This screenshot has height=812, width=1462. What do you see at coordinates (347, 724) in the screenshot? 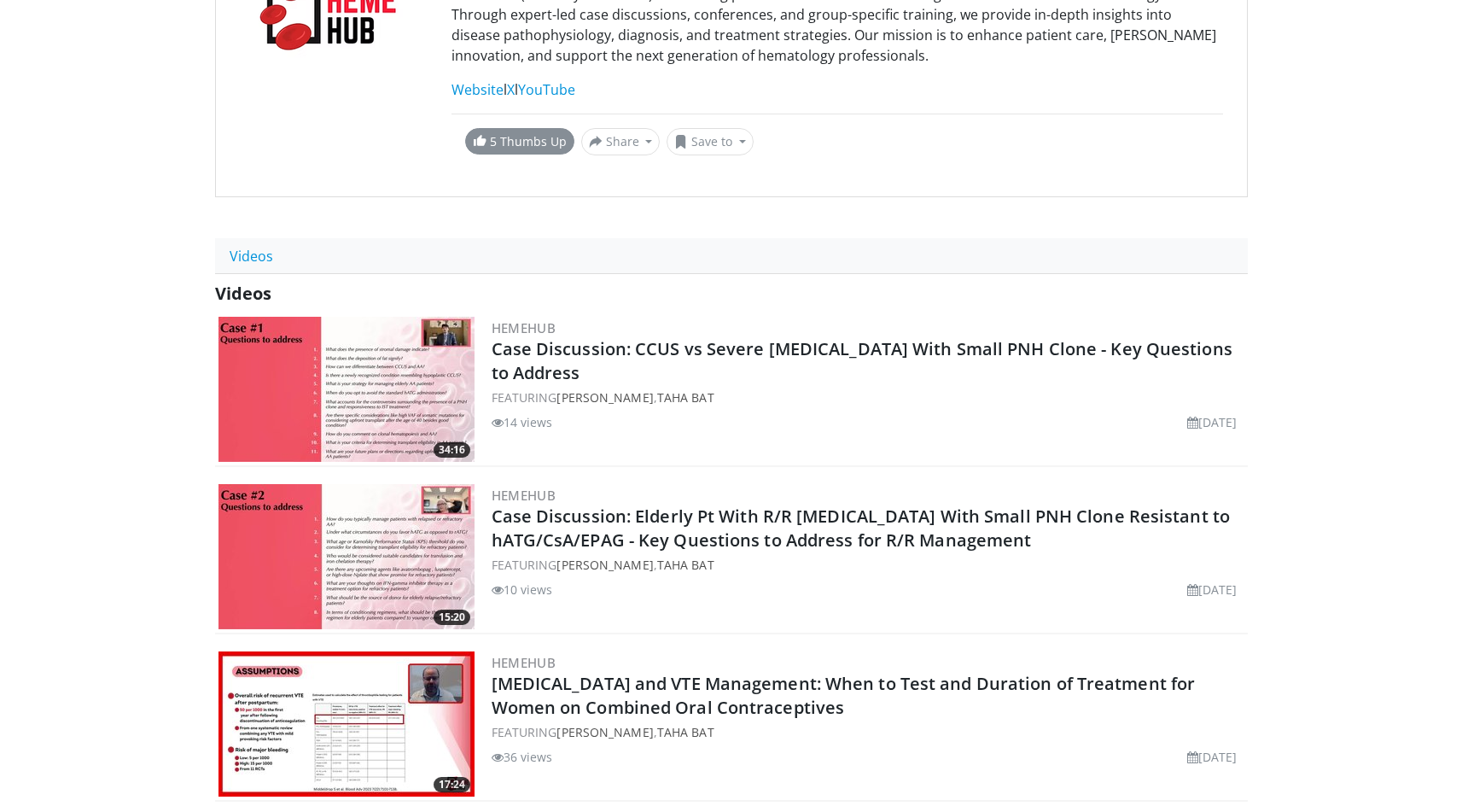
I see `img: bff0168e-bd1c-4543-a8e9-9057be0fb687.300x170_q85_crop-smart_upscale.jpg` at bounding box center [347, 724].